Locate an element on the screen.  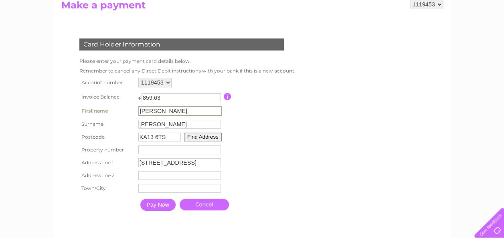
div: Card Holder Information is located at coordinates (182, 44).